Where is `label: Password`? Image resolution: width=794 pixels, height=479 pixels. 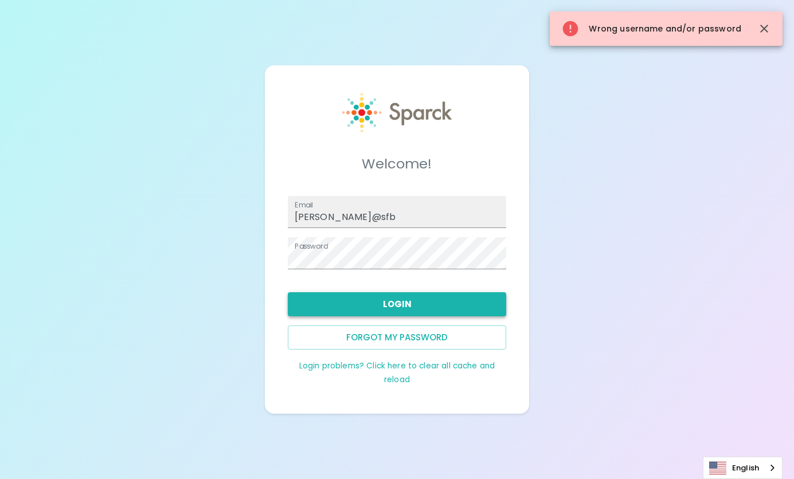
label: Password is located at coordinates (311, 246).